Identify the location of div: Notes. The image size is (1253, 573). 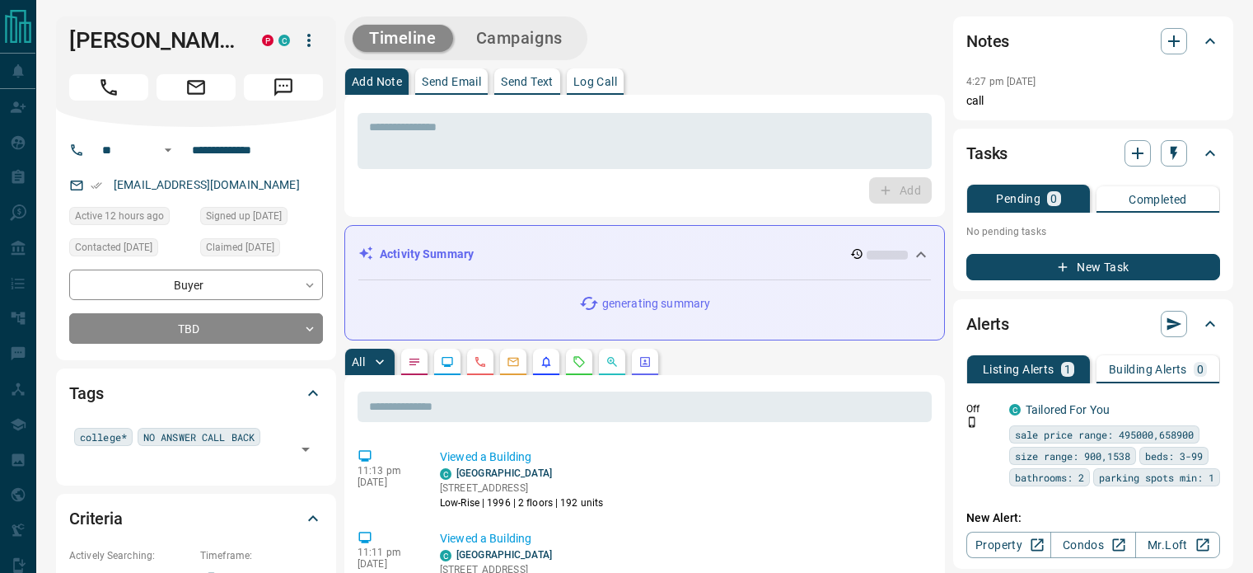
(1093, 41).